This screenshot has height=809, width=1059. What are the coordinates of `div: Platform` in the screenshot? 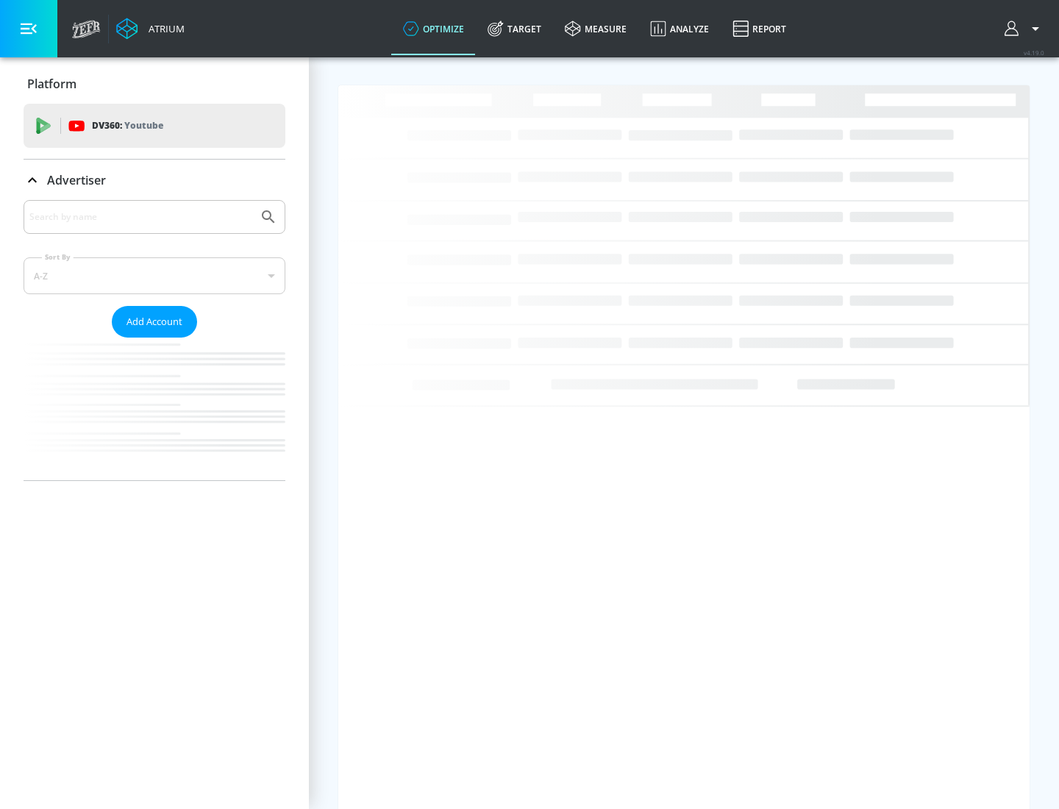 It's located at (154, 84).